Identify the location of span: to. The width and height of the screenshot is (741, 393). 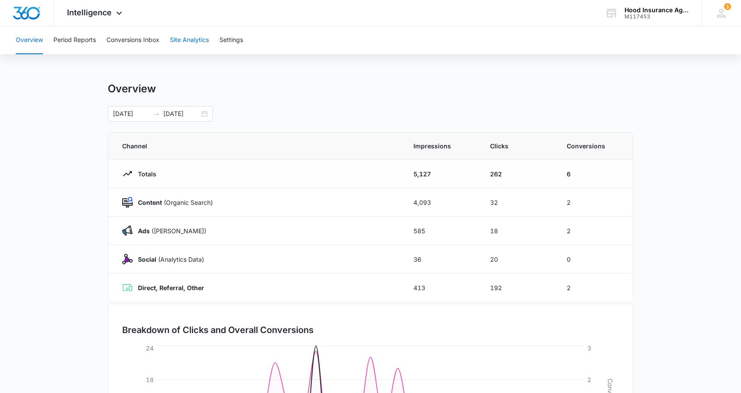
(156, 114).